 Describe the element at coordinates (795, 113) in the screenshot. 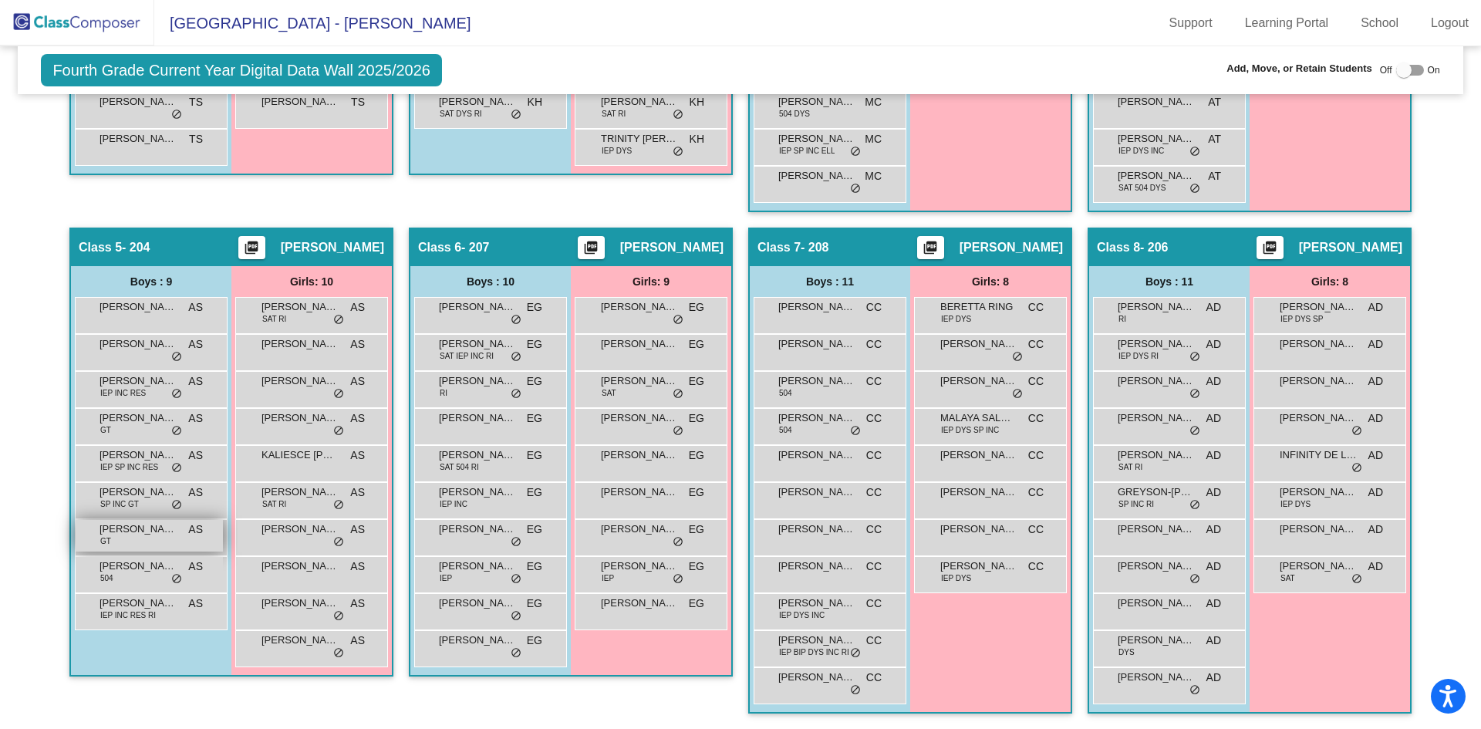

I see `span: 504 DYS` at that location.